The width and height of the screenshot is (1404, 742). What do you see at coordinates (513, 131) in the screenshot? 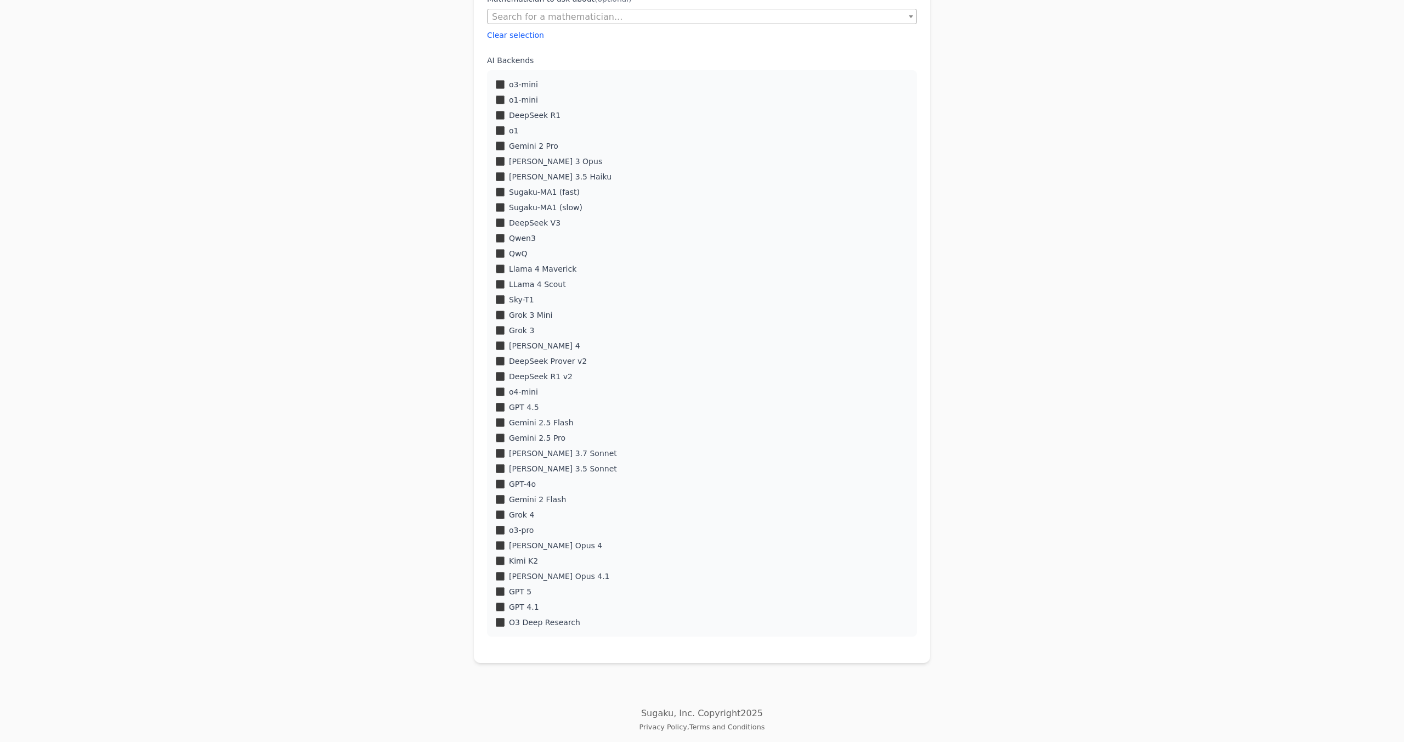
I see `label: o1` at bounding box center [513, 131].